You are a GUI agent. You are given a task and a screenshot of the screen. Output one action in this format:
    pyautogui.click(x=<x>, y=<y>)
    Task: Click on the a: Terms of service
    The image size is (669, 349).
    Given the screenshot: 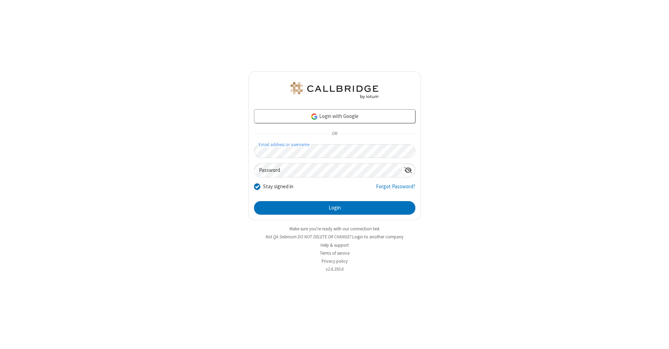 What is the action you would take?
    pyautogui.click(x=335, y=253)
    